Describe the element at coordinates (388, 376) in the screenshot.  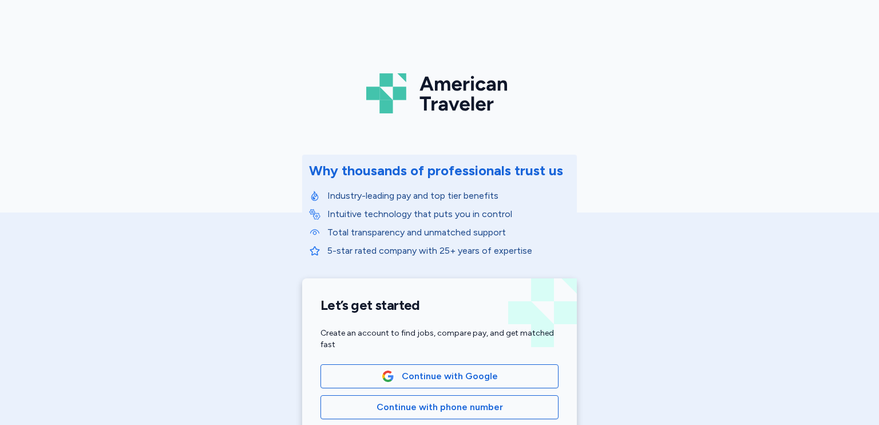
I see `img: Google Logo` at that location.